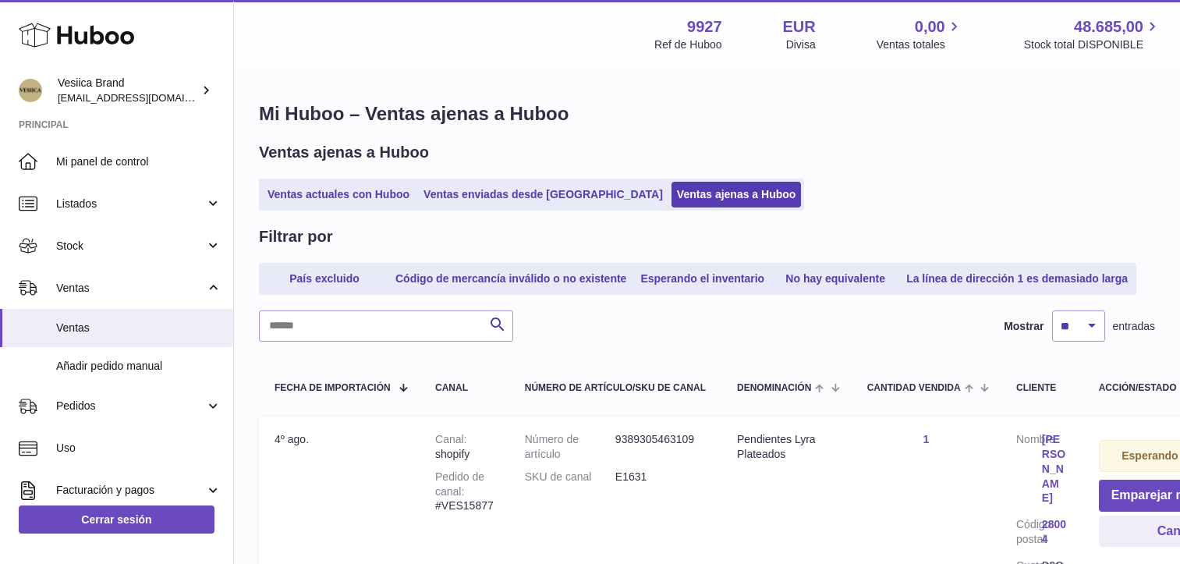 The width and height of the screenshot is (1180, 564). I want to click on span: Stock total DISPONIBLE, so click(1093, 44).